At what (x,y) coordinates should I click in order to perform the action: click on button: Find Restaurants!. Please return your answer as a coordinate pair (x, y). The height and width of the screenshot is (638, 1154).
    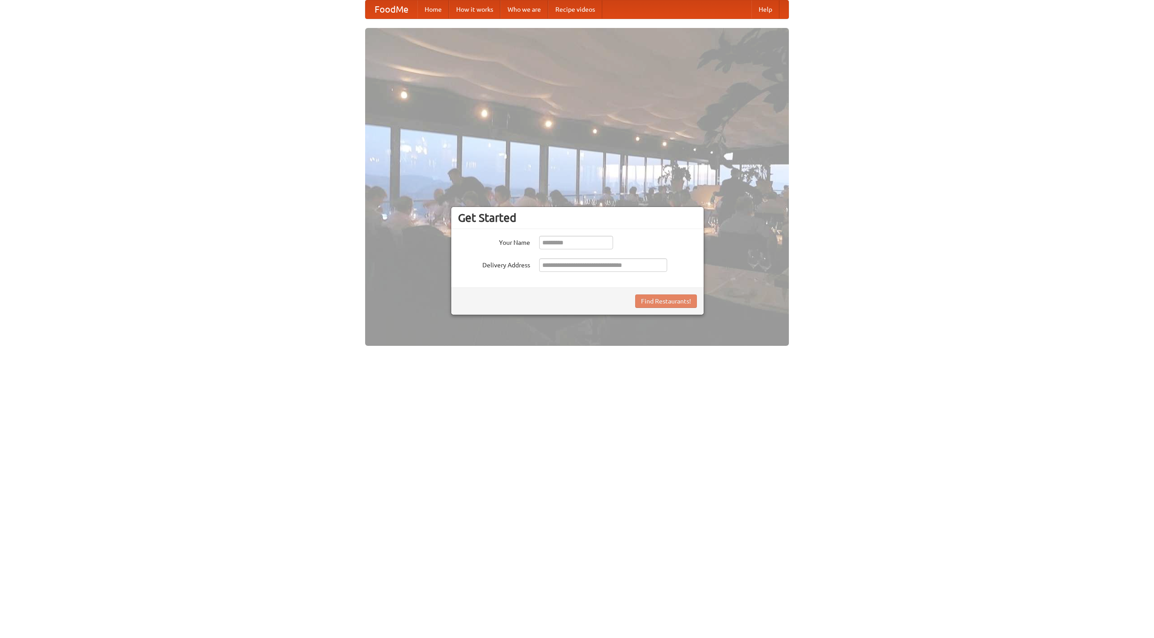
    Looking at the image, I should click on (666, 301).